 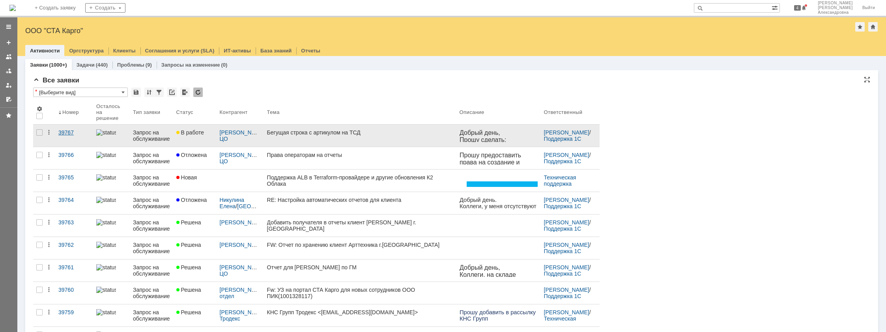 What do you see at coordinates (776, 7) in the screenshot?
I see `span: Расширенный поиск` at bounding box center [776, 7].